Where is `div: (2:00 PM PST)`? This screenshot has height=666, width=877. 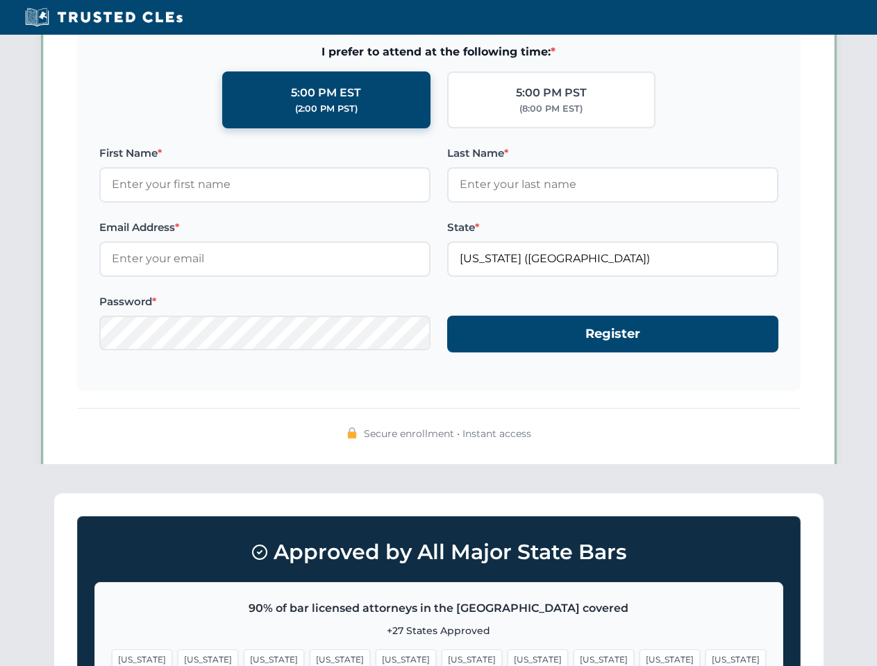
div: (2:00 PM PST) is located at coordinates (326, 109).